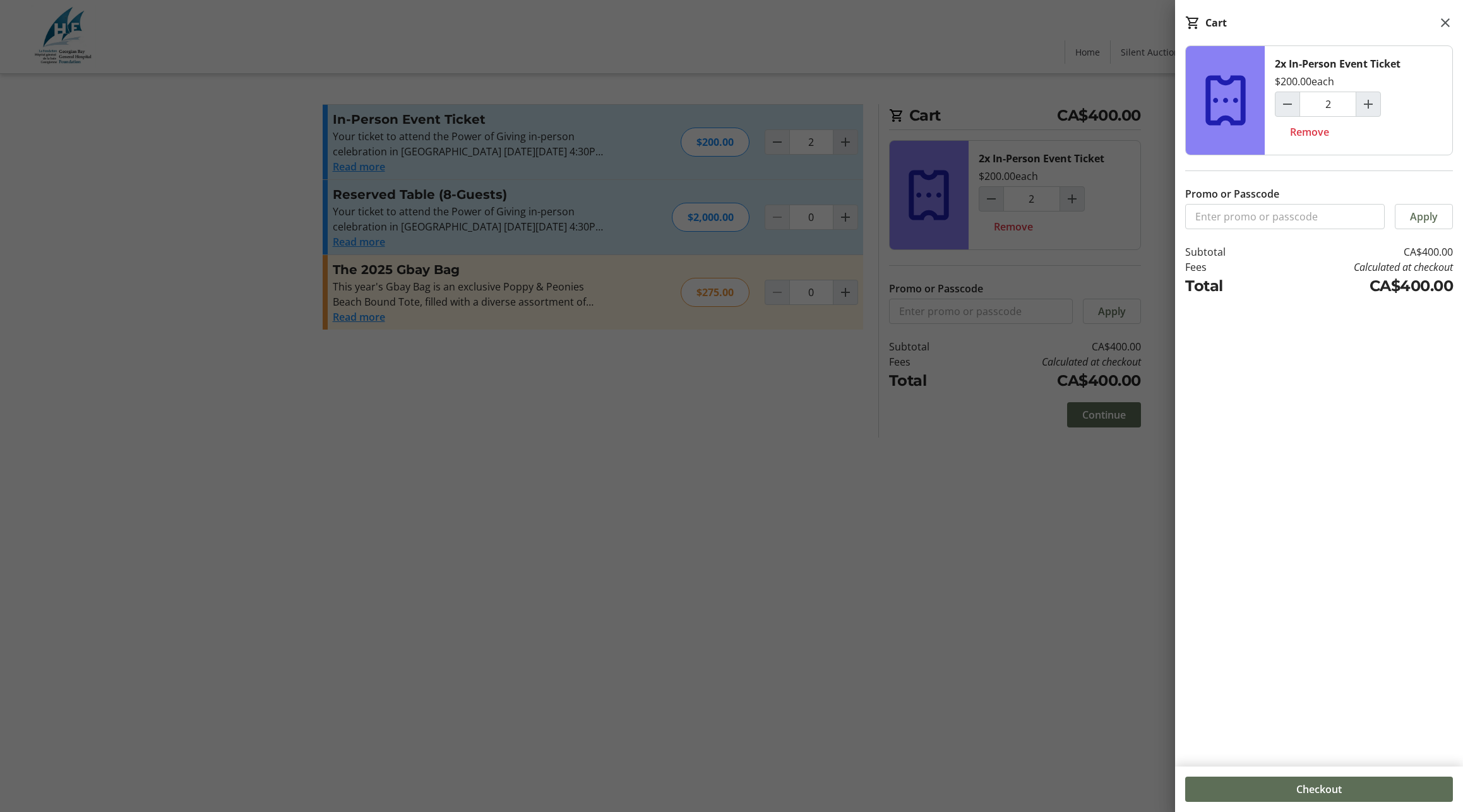  What do you see at coordinates (1338, 64) in the screenshot?
I see `div: 2x In-Person Event Ticket` at bounding box center [1338, 64].